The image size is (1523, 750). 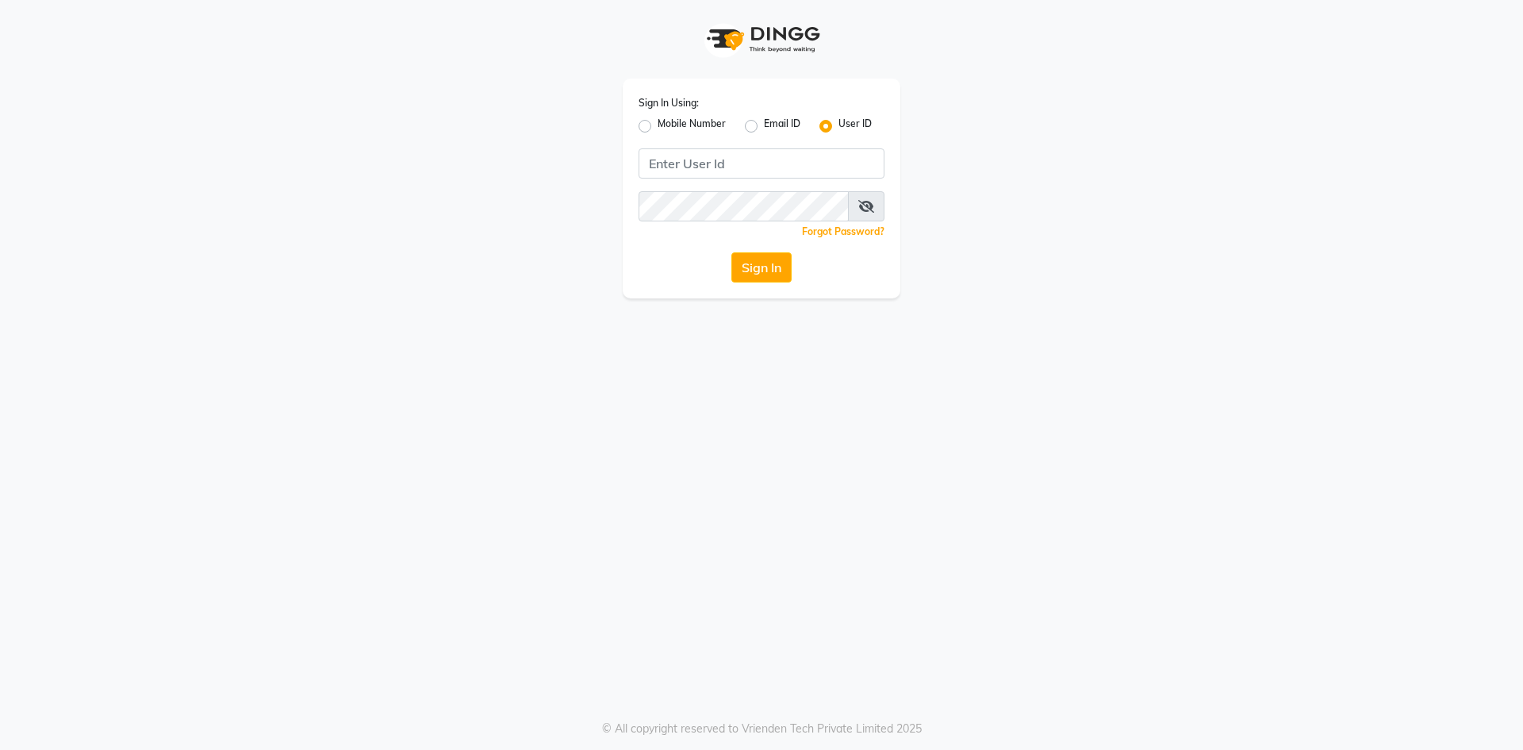 What do you see at coordinates (782, 126) in the screenshot?
I see `label: Email ID` at bounding box center [782, 126].